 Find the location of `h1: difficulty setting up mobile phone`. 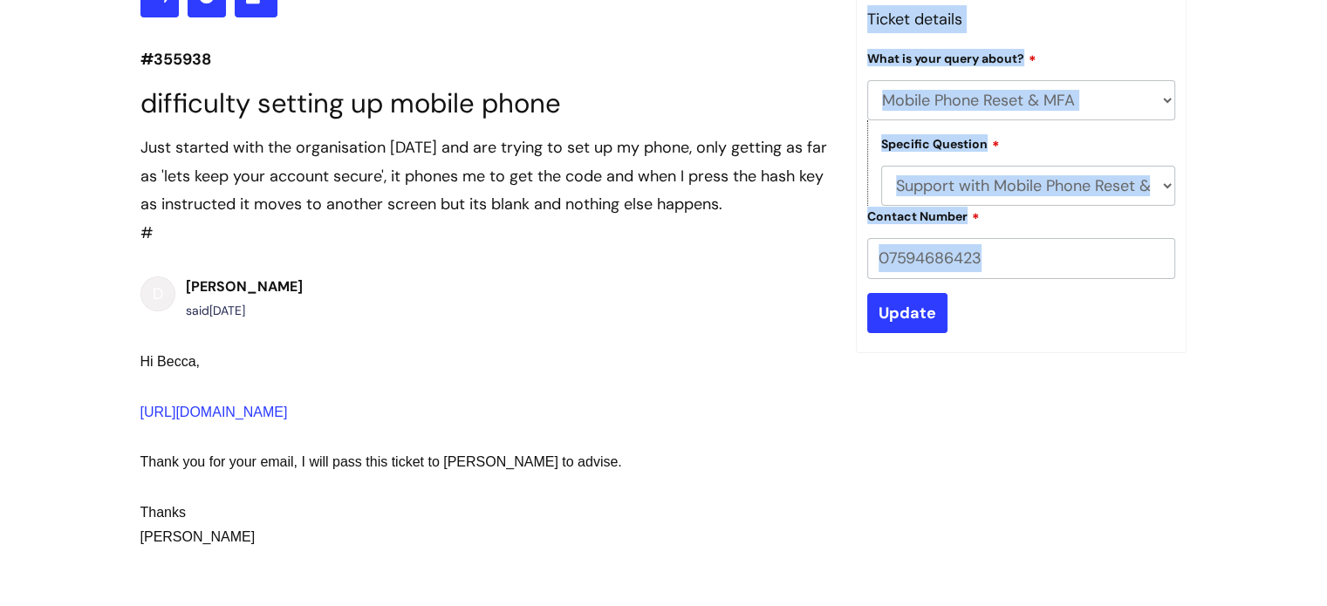

h1: difficulty setting up mobile phone is located at coordinates (485, 103).